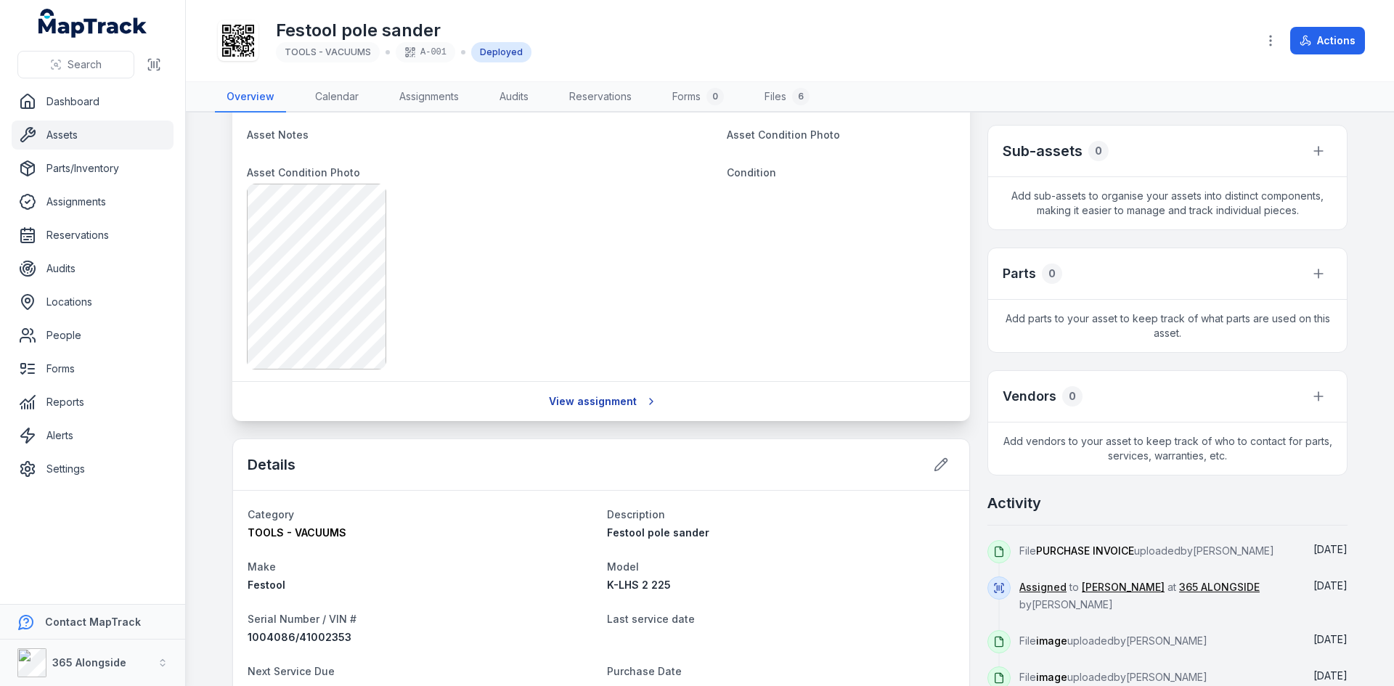  Describe the element at coordinates (698, 97) in the screenshot. I see `a: Forms0` at that location.